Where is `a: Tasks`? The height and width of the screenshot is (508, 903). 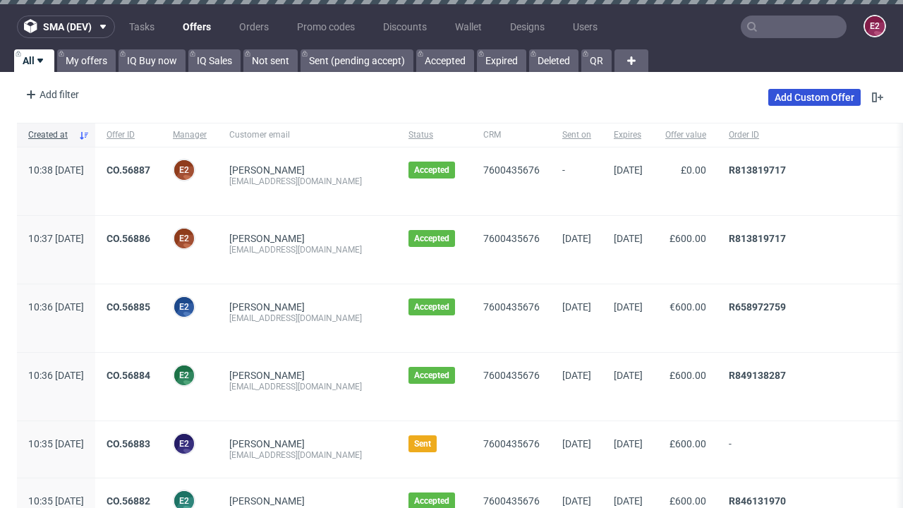
a: Tasks is located at coordinates (142, 27).